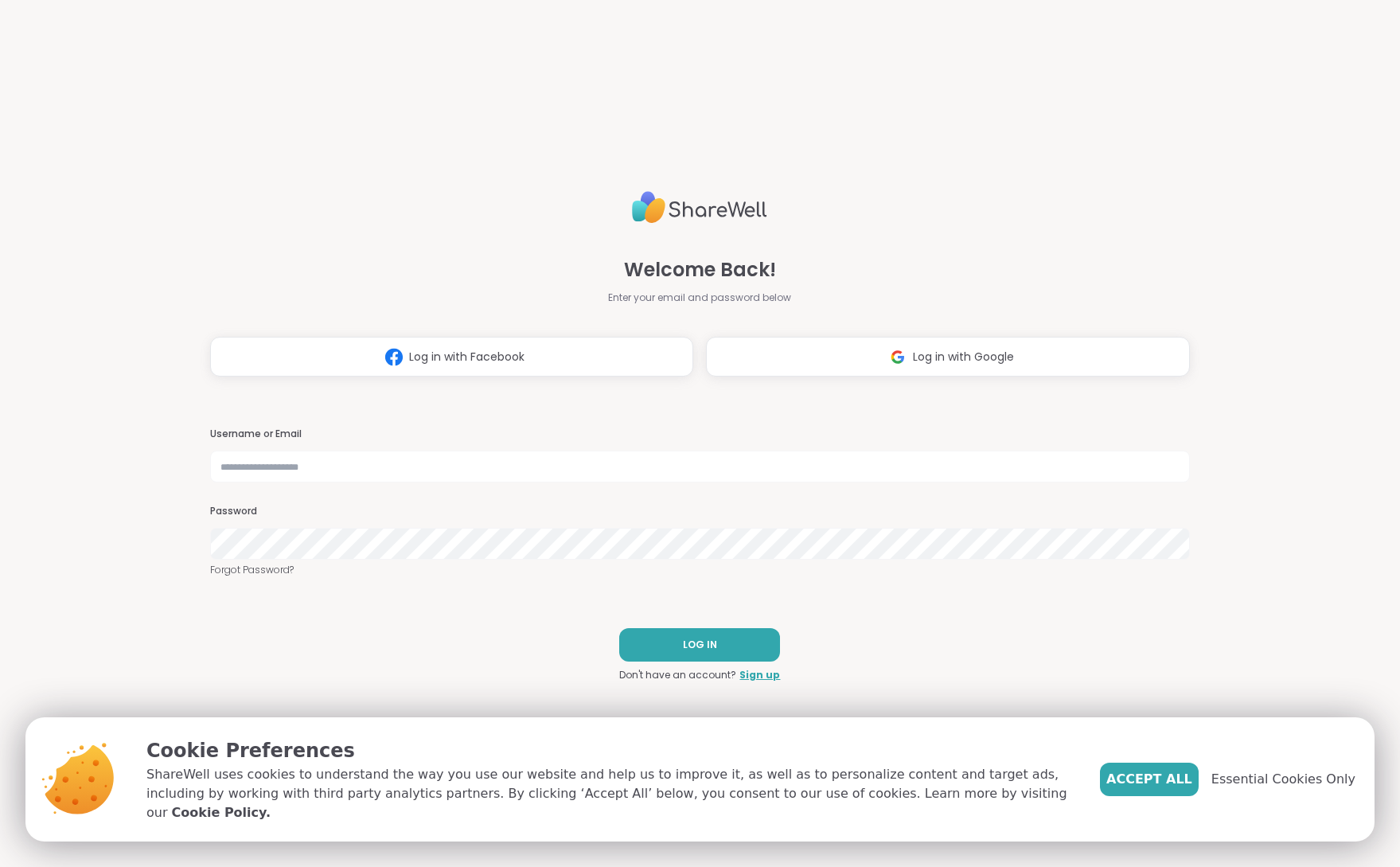  What do you see at coordinates (700, 570) in the screenshot?
I see `a: Forgot Password?` at bounding box center [700, 570].